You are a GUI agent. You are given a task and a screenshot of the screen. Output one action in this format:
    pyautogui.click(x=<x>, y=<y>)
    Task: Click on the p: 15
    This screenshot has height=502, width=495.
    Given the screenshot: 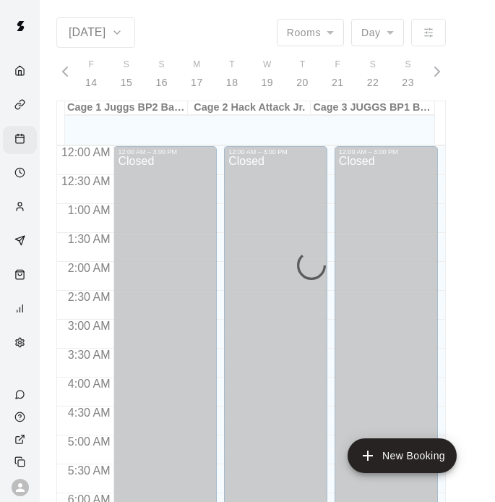 What is the action you would take?
    pyautogui.click(x=126, y=82)
    